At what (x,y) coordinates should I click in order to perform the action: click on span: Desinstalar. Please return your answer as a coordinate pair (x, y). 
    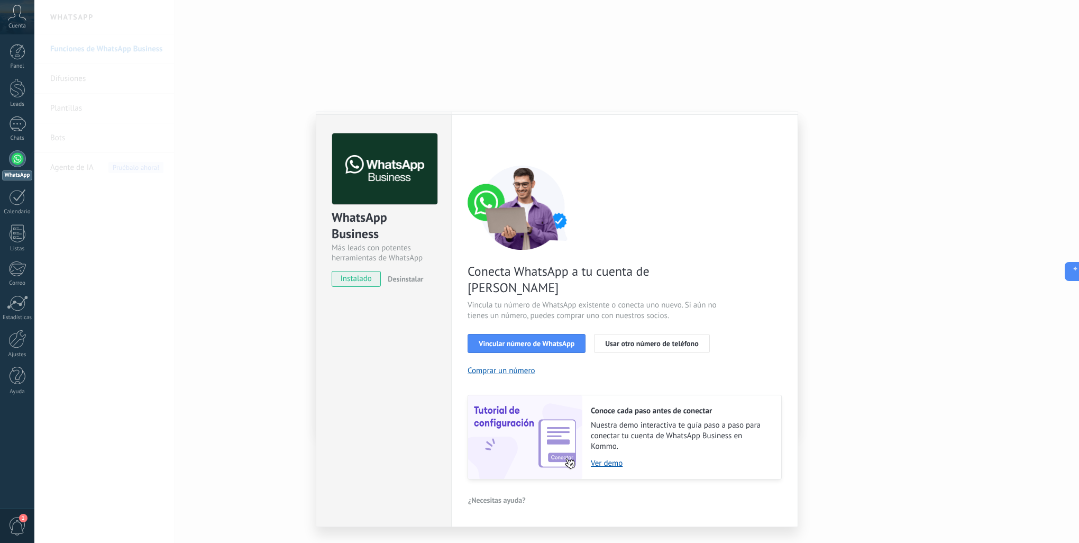
    Looking at the image, I should click on (405, 279).